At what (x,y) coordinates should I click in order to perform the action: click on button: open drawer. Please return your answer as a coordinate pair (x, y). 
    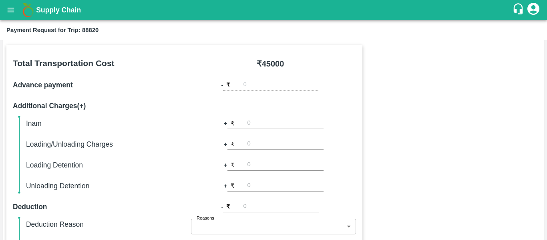
    Looking at the image, I should click on (11, 10).